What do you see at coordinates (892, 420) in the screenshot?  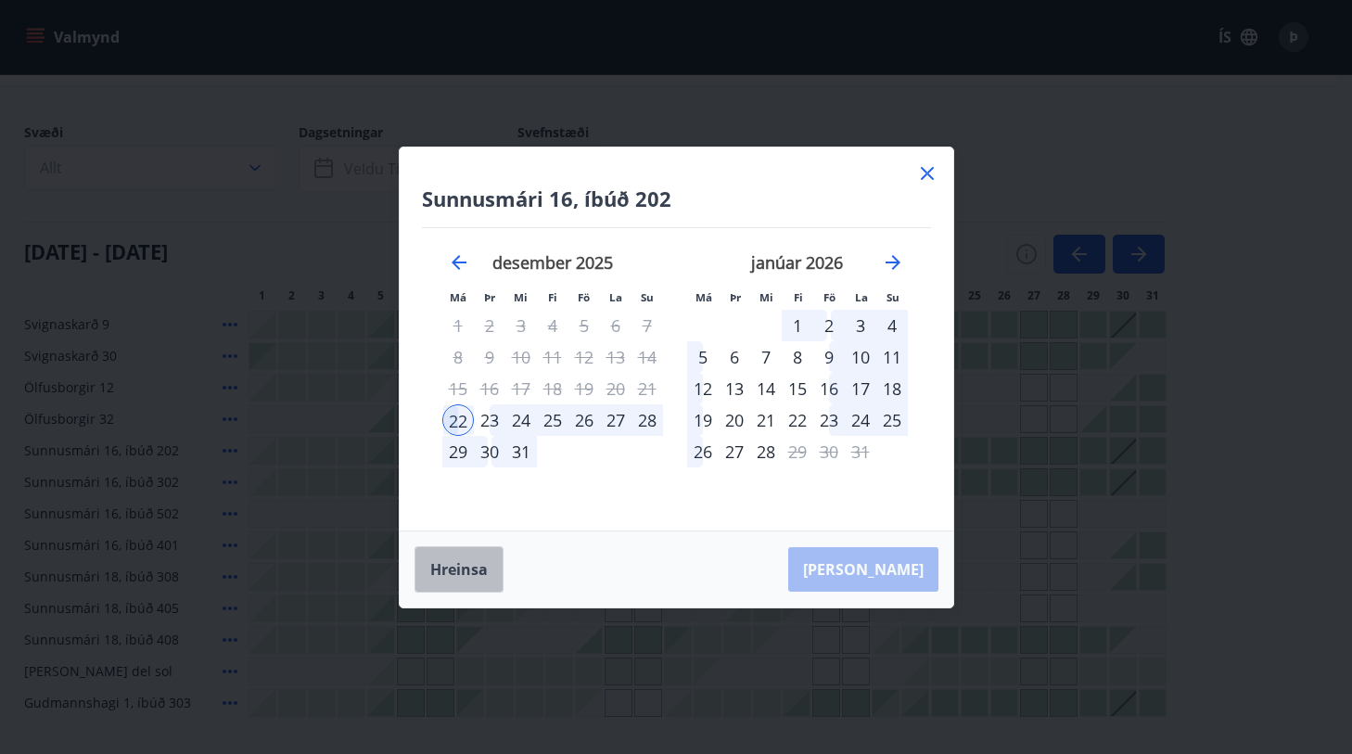 I see `td: Choose sunnudagur, 25. janúar 2026 as your check-out date. It’s available.` at bounding box center [892, 420].